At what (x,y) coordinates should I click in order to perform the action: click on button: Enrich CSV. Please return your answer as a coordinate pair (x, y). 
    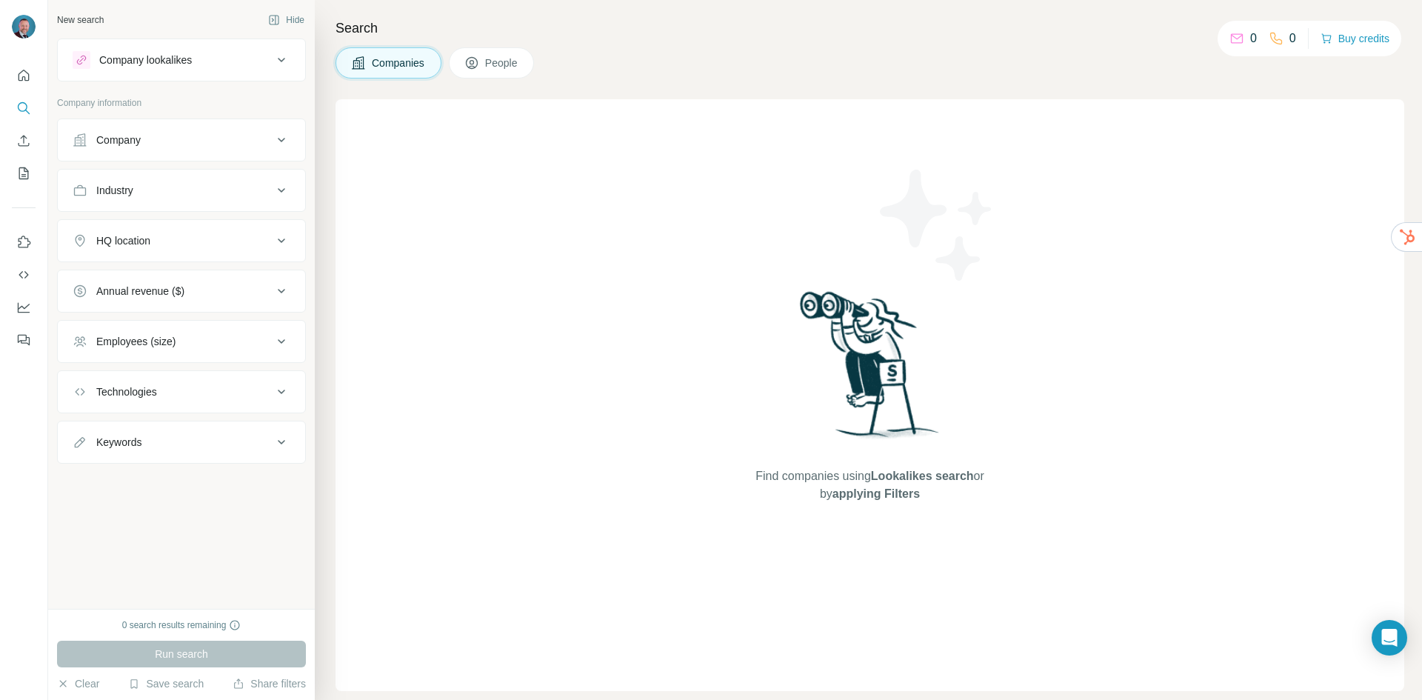
    Looking at the image, I should click on (24, 141).